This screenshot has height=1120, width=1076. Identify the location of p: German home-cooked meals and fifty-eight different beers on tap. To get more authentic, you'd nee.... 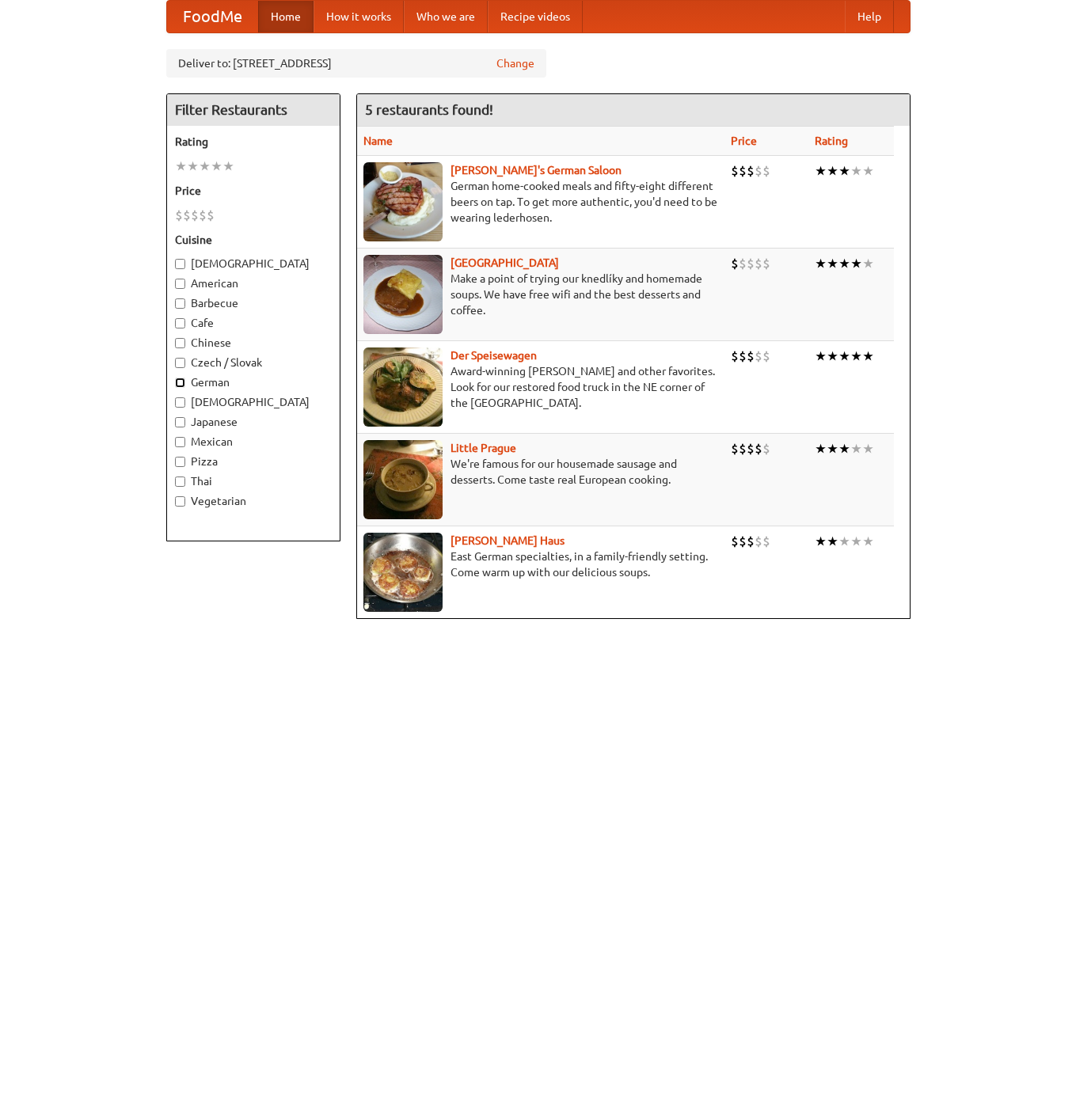
(540, 201).